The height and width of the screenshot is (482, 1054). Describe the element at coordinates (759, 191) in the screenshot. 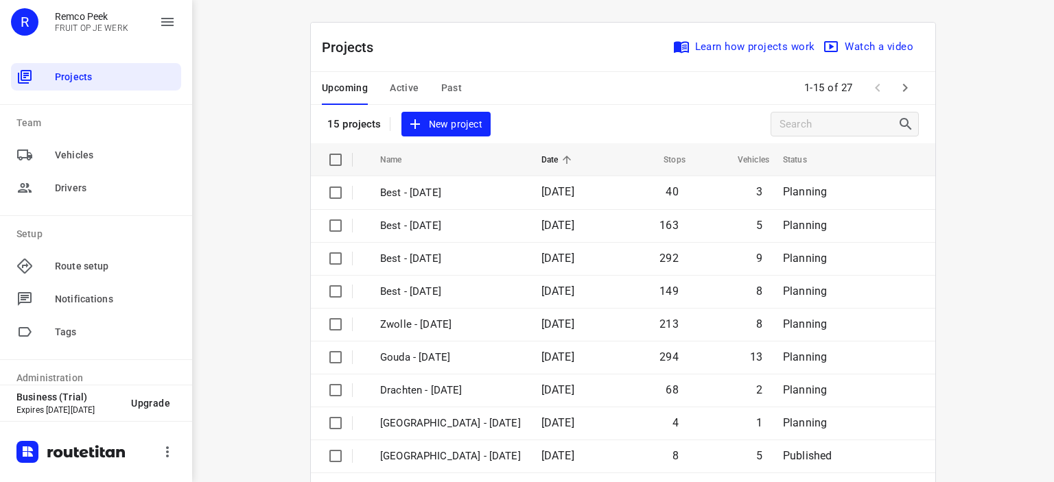

I see `span: 3` at that location.